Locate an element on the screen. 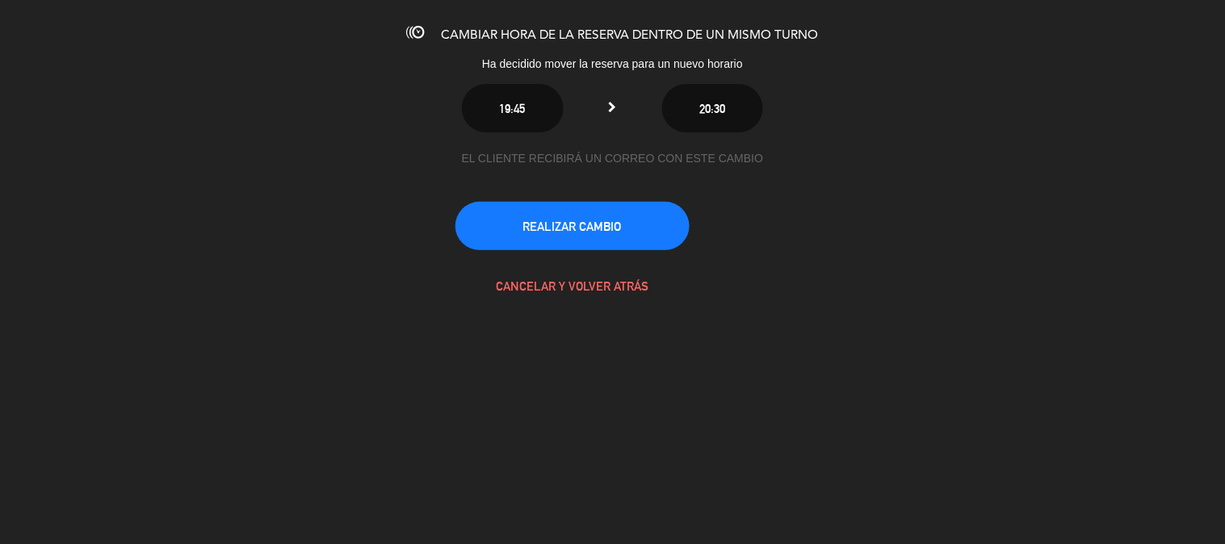 The image size is (1225, 544). button: REALIZAR CAMBIO is located at coordinates (572, 226).